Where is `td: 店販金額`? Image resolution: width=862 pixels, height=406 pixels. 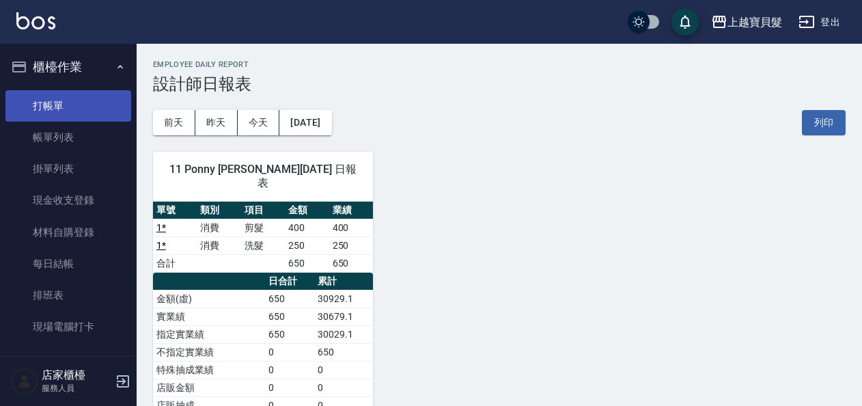
td: 店販金額 is located at coordinates (209, 387).